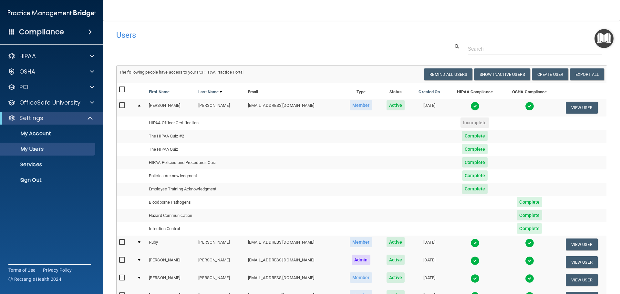  I want to click on td: Infection Control, so click(196, 229).